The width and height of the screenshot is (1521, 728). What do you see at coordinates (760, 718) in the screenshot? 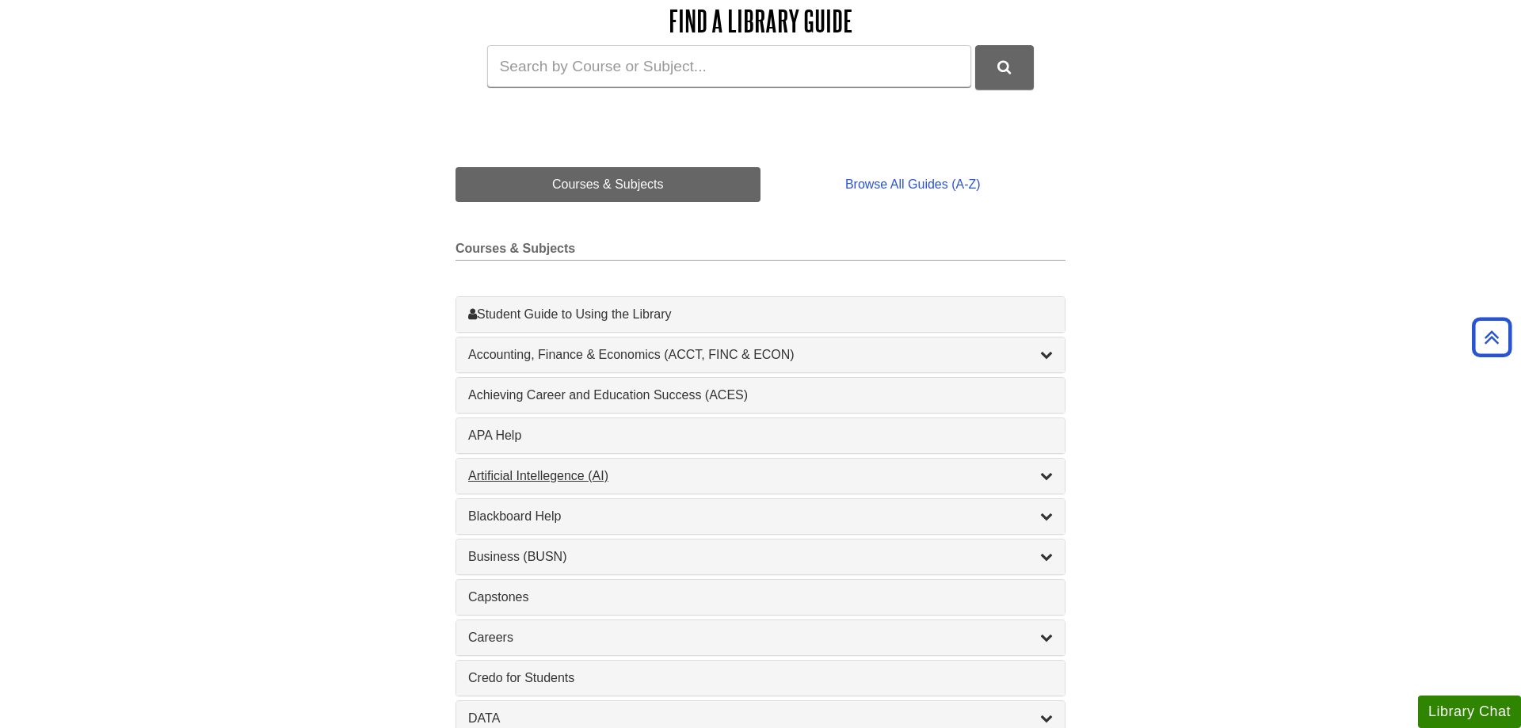
I see `a: DATA` at bounding box center [760, 718].